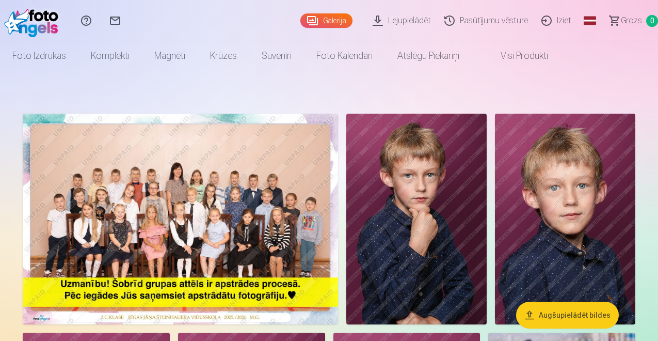  Describe the element at coordinates (516, 56) in the screenshot. I see `a: Visi produkti` at that location.